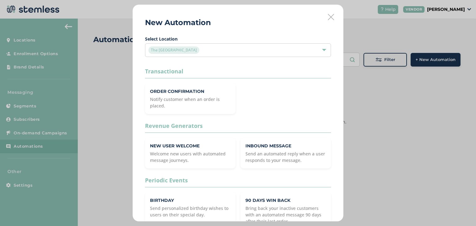  What do you see at coordinates (286, 146) in the screenshot?
I see `p: Inbound Message` at bounding box center [286, 146].